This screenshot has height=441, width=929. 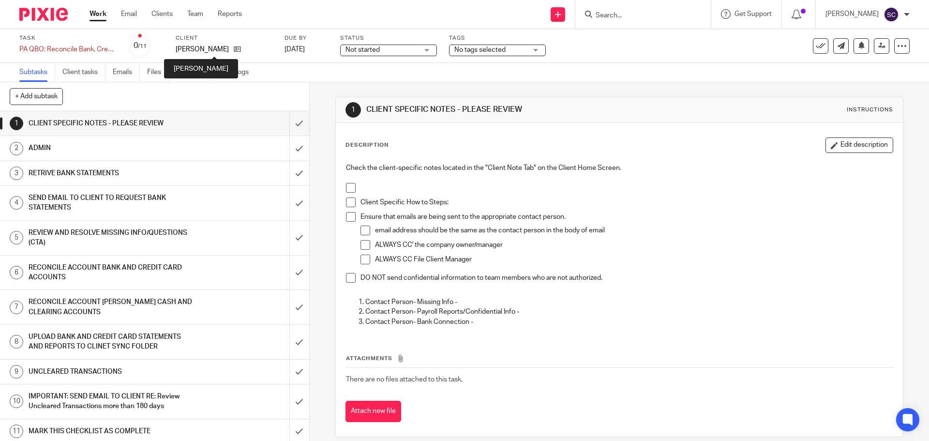 What do you see at coordinates (112, 237) in the screenshot?
I see `h1: REVIEW AND RESOLVE MISSING INFO/QUESTIONS (CTA)` at bounding box center [112, 237].